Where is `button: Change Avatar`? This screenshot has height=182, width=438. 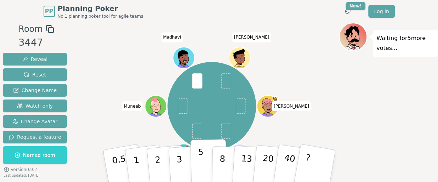
button: Change Avatar is located at coordinates (35, 121).